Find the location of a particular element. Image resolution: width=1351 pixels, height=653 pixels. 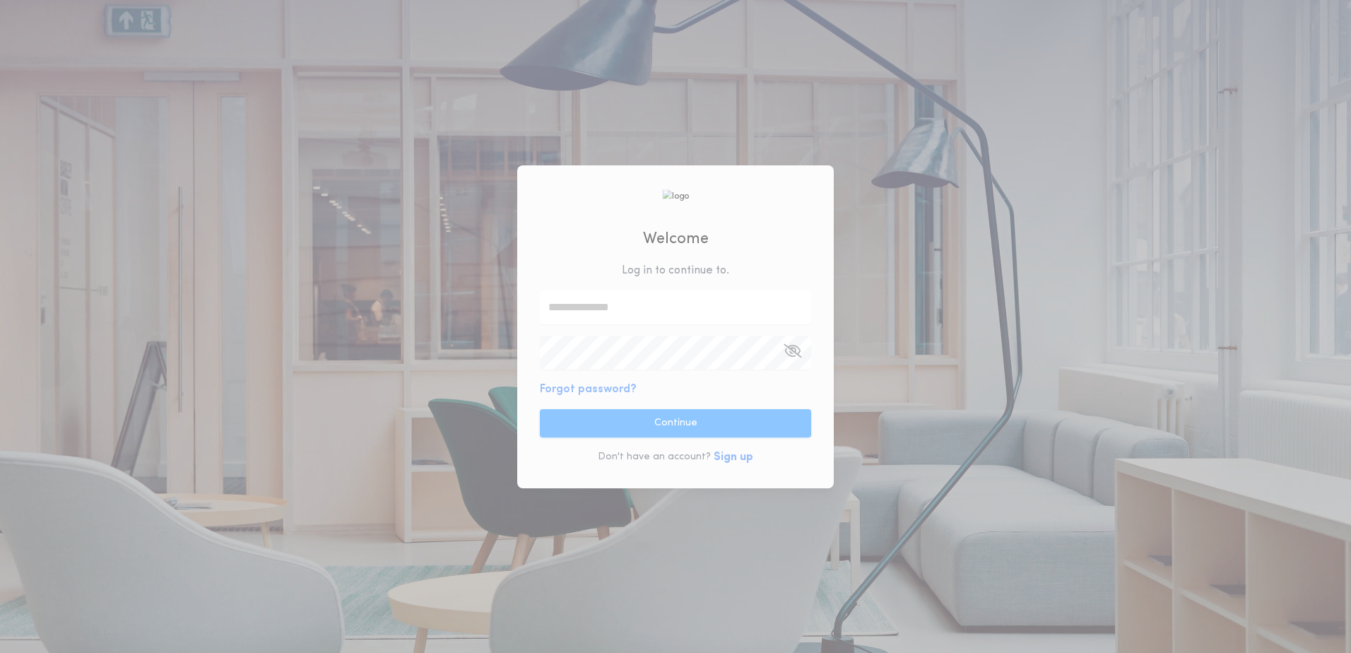

p: Don't have an account? is located at coordinates (654, 457).